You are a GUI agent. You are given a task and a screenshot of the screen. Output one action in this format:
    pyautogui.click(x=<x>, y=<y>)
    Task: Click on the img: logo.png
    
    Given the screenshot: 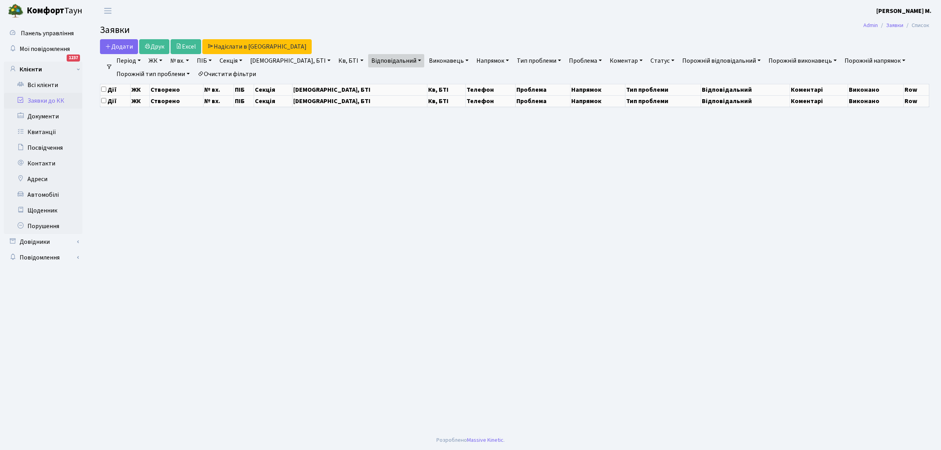 What is the action you would take?
    pyautogui.click(x=16, y=11)
    